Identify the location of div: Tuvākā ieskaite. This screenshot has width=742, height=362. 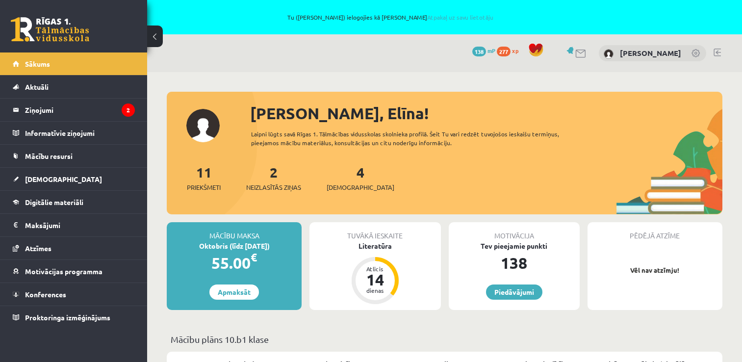
(375, 231).